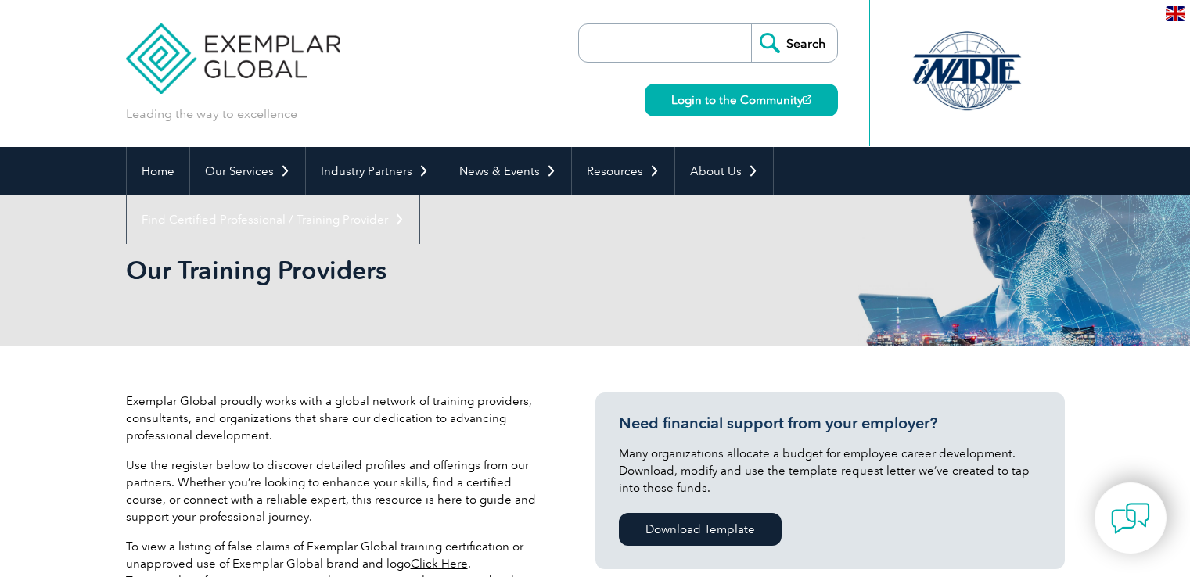 This screenshot has height=577, width=1190. Describe the element at coordinates (247, 171) in the screenshot. I see `a: Our Services` at that location.